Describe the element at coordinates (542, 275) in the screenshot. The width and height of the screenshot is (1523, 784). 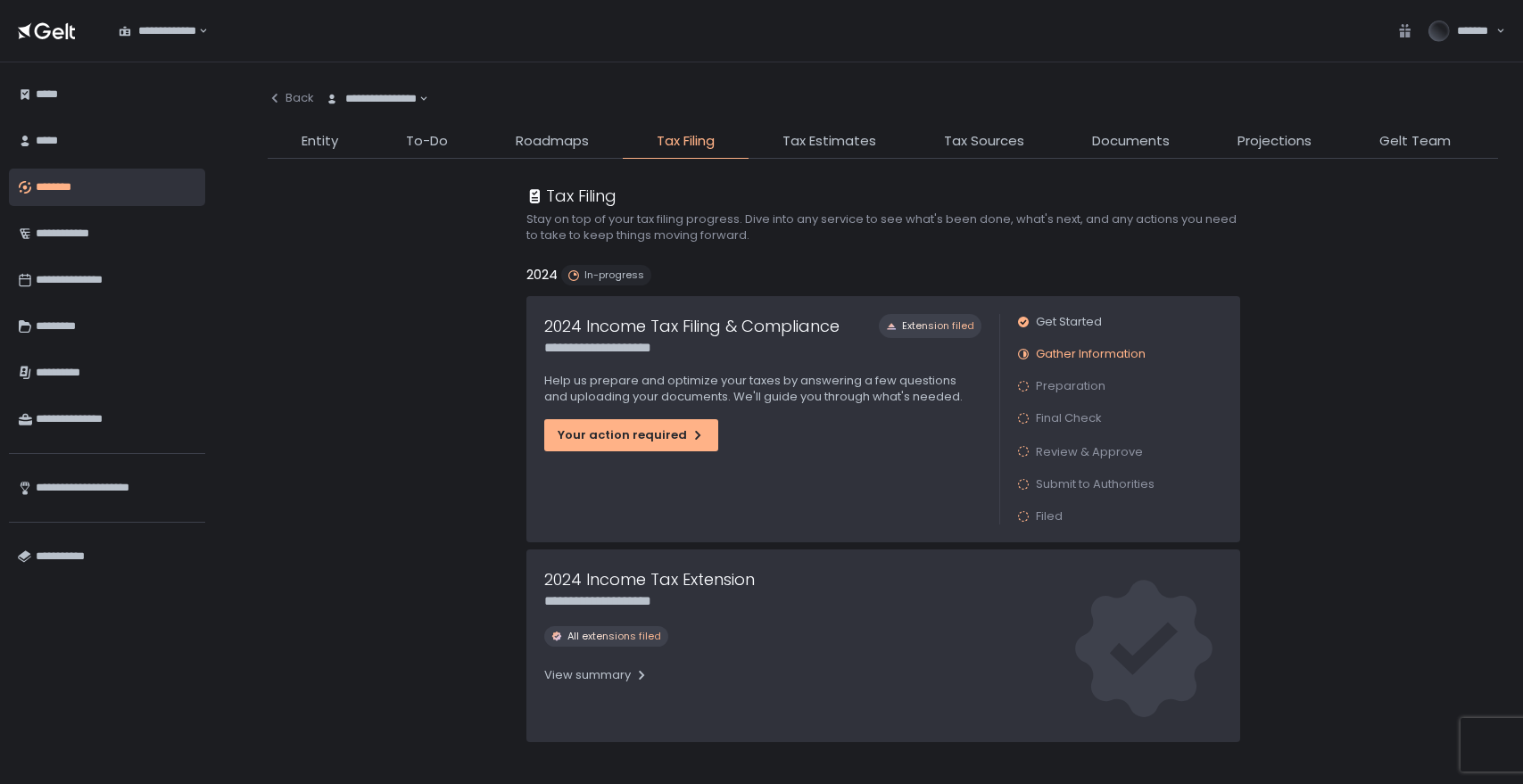
I see `h2: 2024` at that location.